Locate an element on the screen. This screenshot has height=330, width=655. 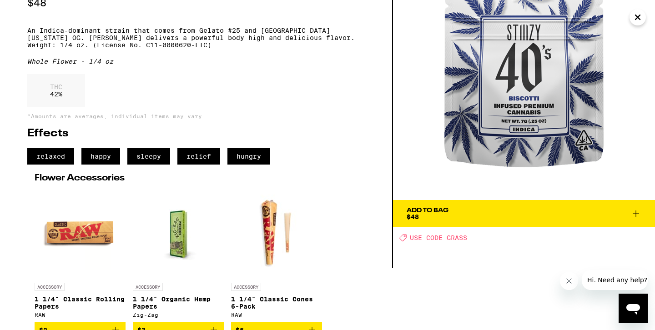
span: USE CODE GRASS is located at coordinates (438, 238).